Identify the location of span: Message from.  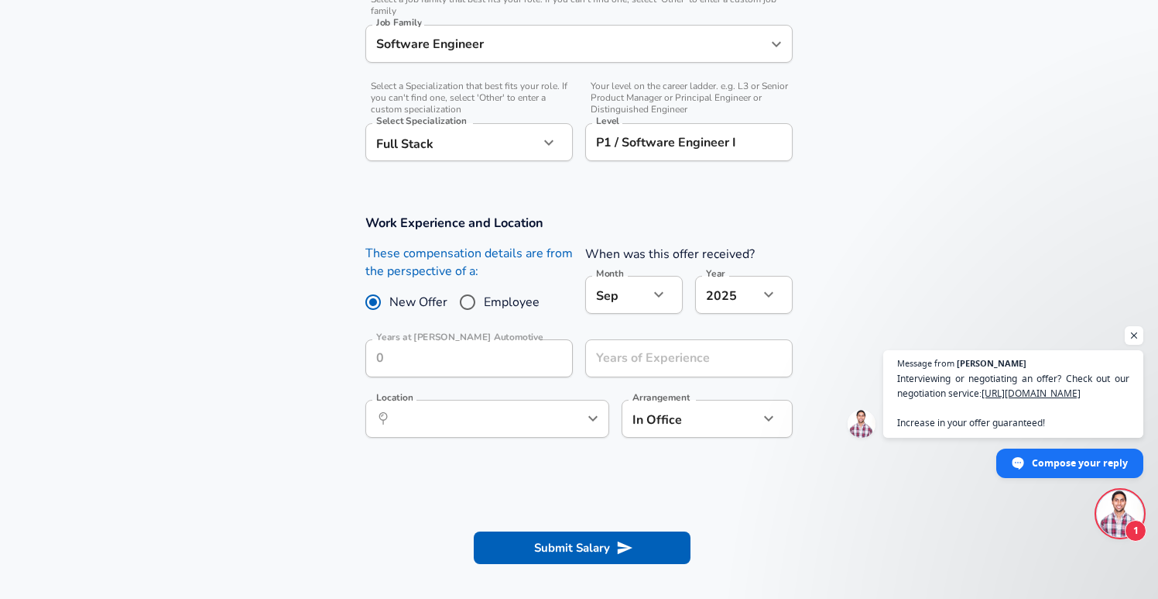
(926, 362).